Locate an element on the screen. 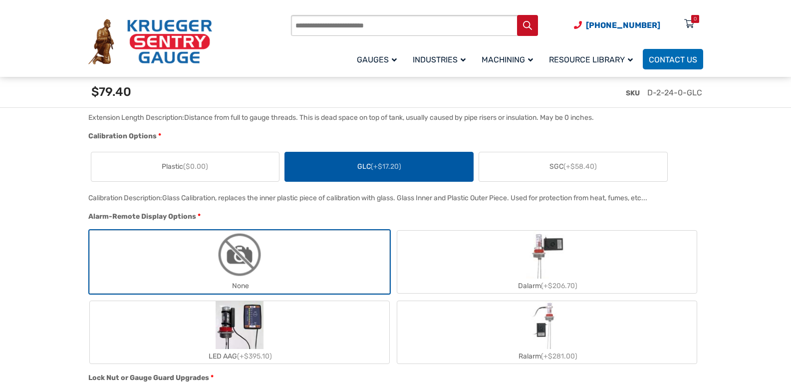 The image size is (791, 382). span: D-2-24-0-GLC is located at coordinates (674, 92).